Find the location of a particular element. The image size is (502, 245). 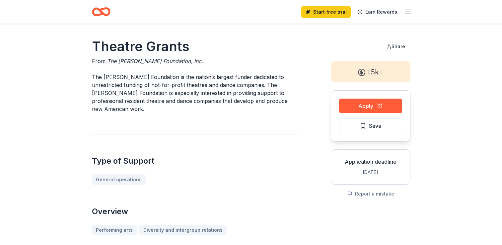

div: Application deadline is located at coordinates (370, 162).